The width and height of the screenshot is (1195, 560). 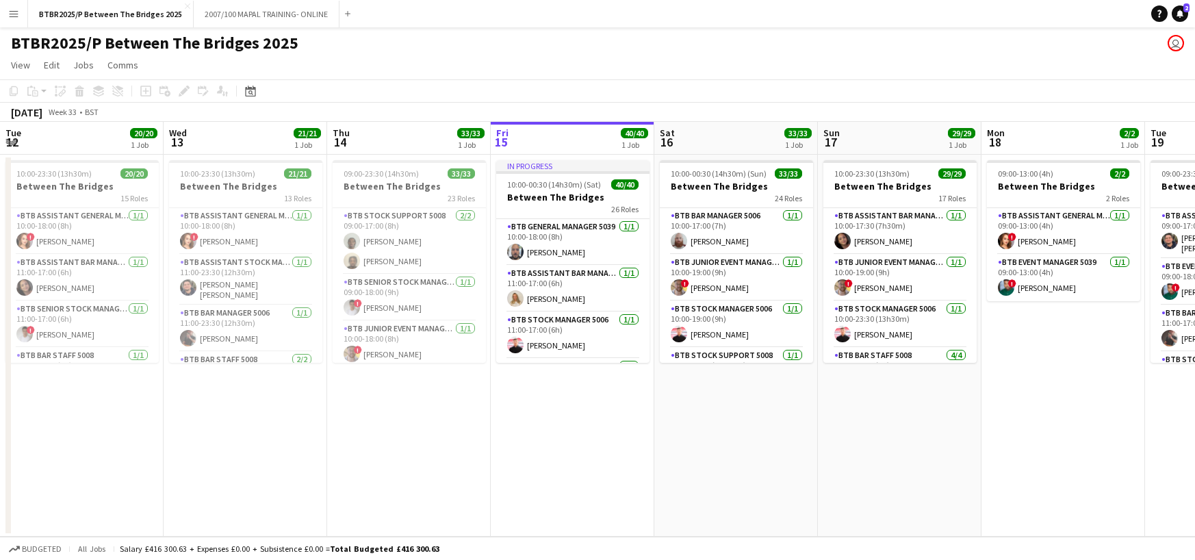 I want to click on span: 2/2, so click(x=1130, y=133).